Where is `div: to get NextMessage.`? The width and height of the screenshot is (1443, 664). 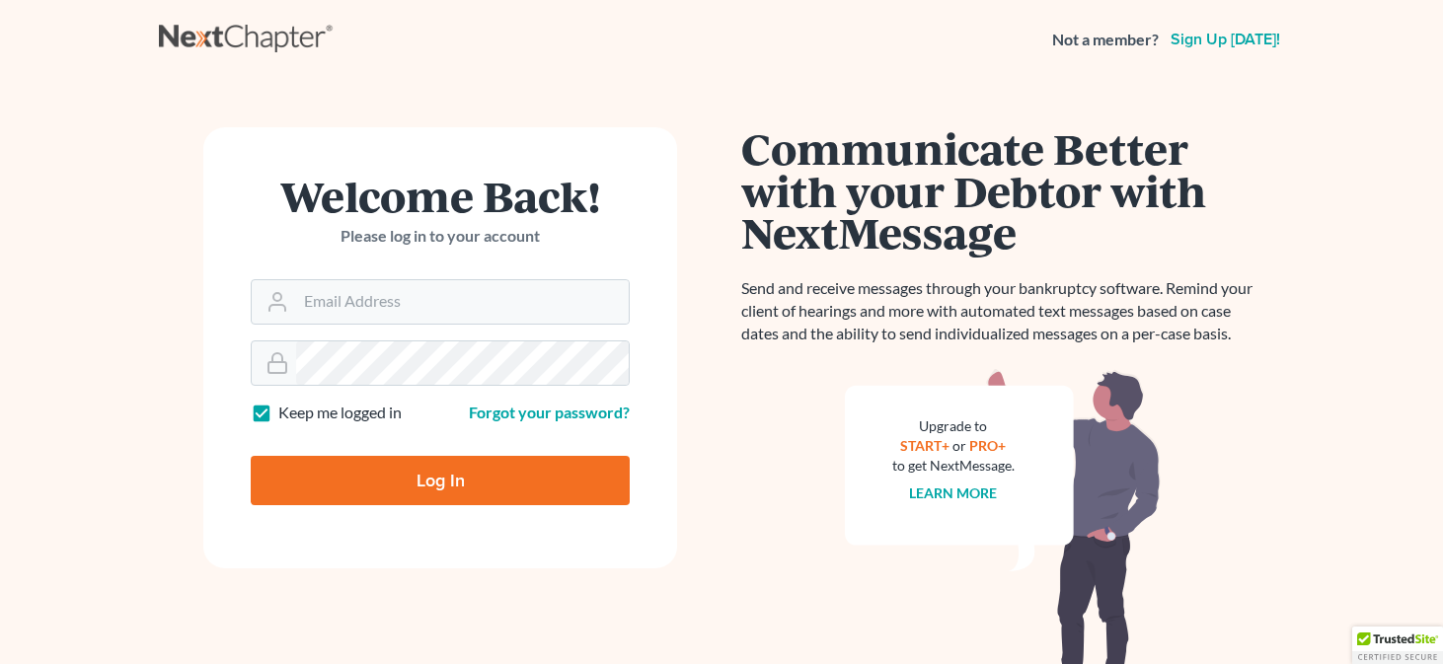 div: to get NextMessage. is located at coordinates (953, 466).